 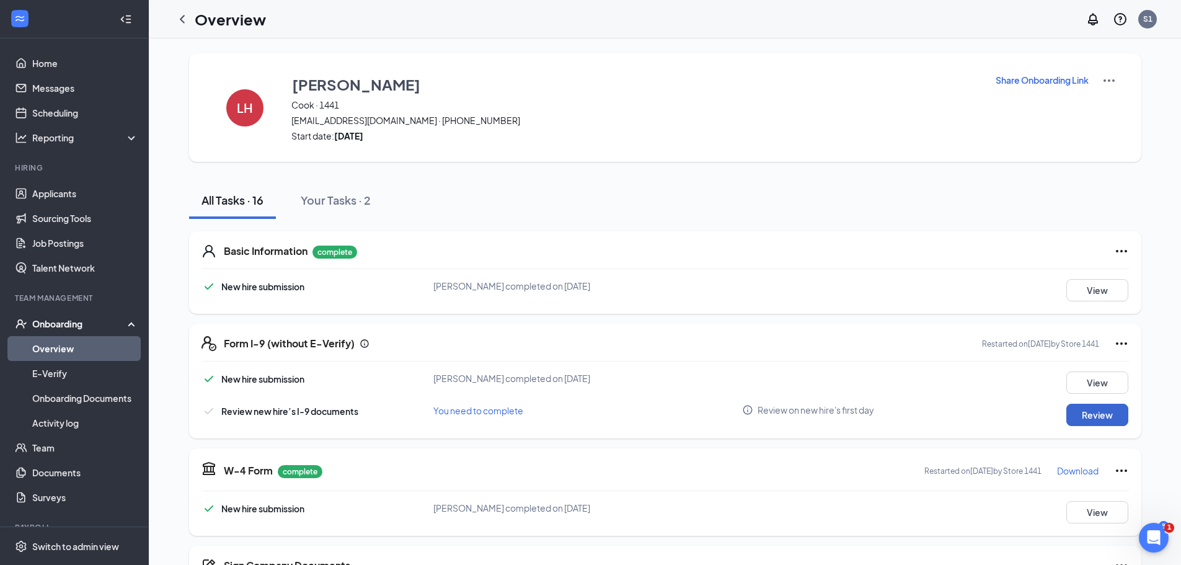 What do you see at coordinates (248, 471) in the screenshot?
I see `h5: W-4 Form` at bounding box center [248, 471].